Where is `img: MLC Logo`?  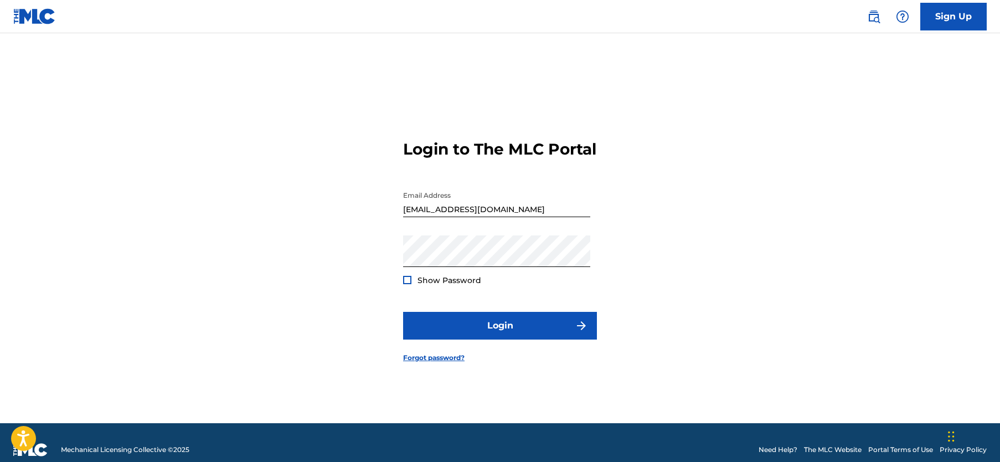
img: MLC Logo is located at coordinates (34, 16).